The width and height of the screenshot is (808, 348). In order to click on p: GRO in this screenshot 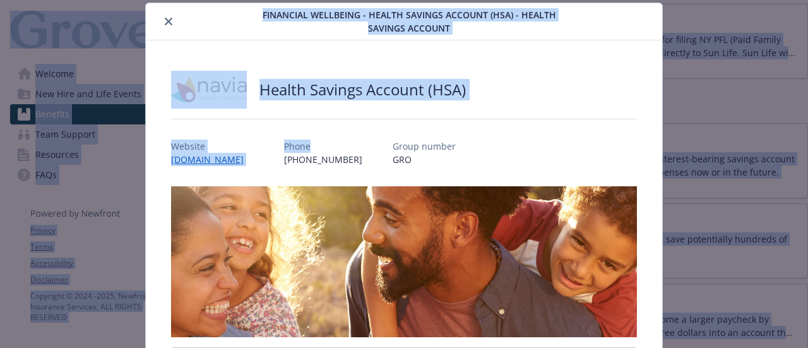, I will do `click(424, 159)`.